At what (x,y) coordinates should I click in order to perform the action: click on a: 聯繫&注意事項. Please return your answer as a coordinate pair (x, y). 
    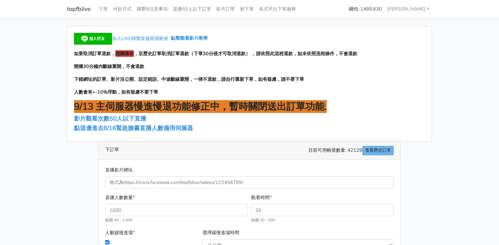
    Looking at the image, I should click on (152, 9).